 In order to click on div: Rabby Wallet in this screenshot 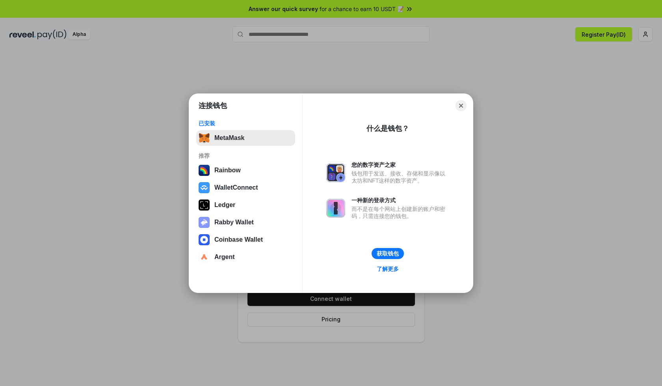, I will do `click(234, 222)`.